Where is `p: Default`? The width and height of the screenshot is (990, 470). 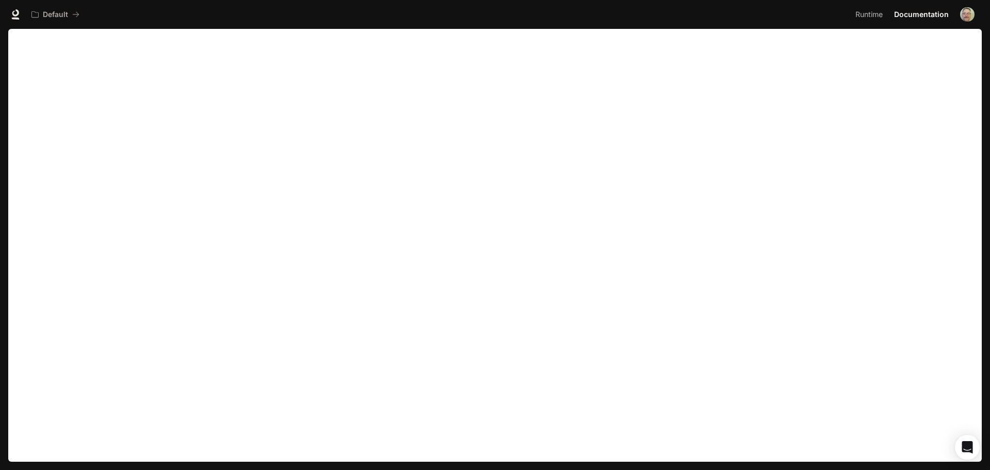 p: Default is located at coordinates (55, 14).